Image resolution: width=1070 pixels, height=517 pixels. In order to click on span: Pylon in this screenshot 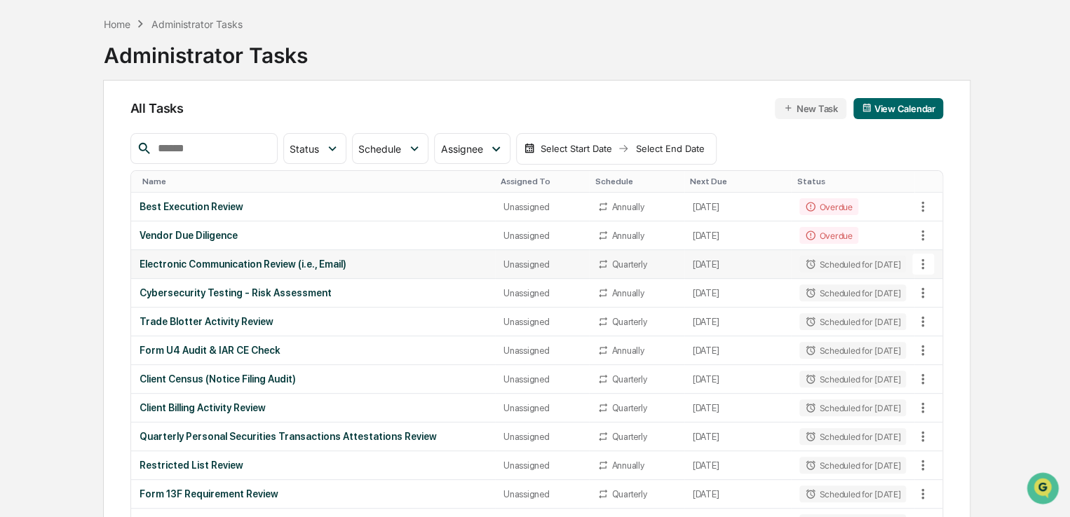, I will do `click(154, 243)`.